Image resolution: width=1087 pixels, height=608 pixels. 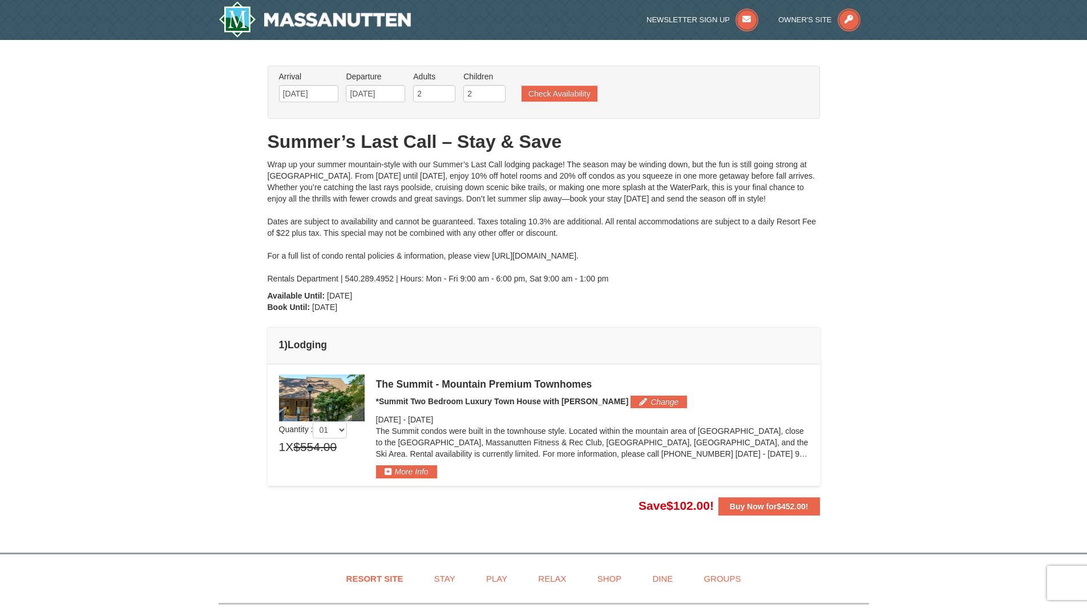 What do you see at coordinates (820, 19) in the screenshot?
I see `a: Owner's Site` at bounding box center [820, 19].